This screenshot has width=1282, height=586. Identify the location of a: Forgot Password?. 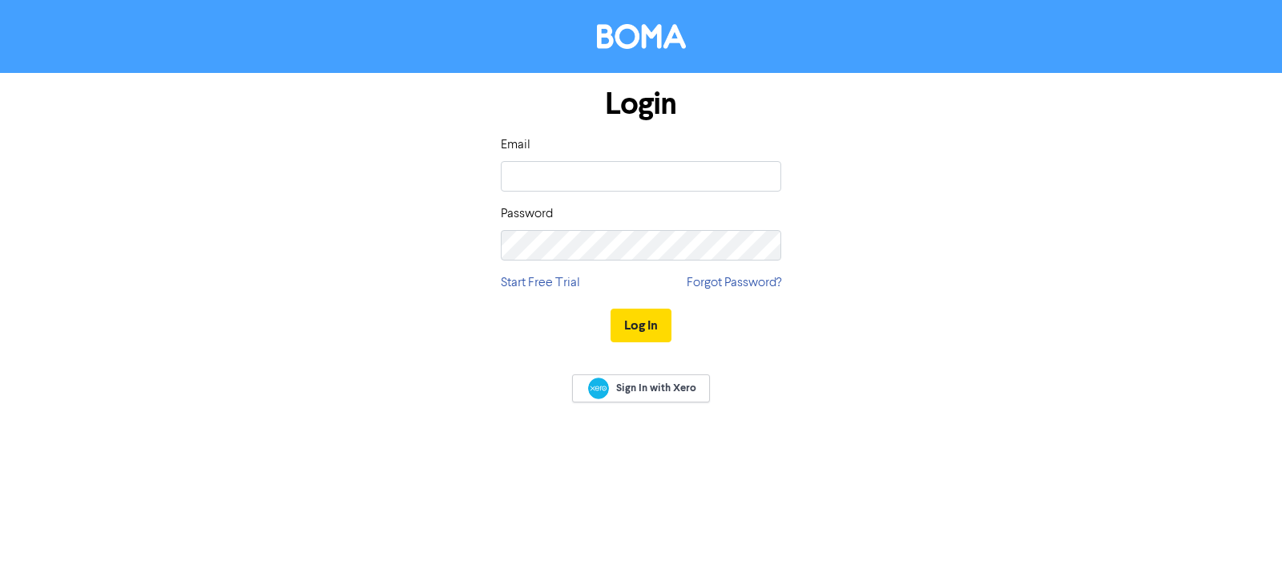
(734, 283).